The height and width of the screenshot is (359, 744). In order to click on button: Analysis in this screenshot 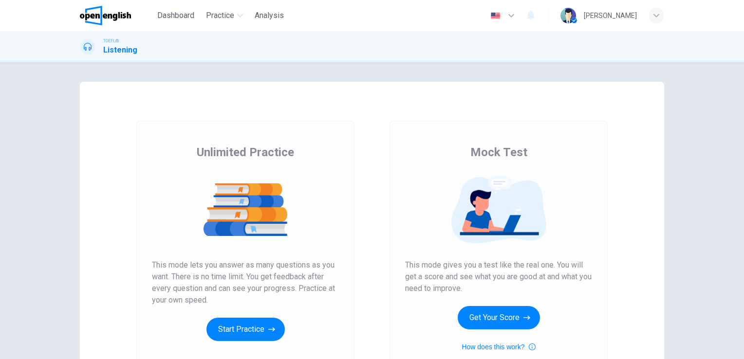, I will do `click(269, 16)`.